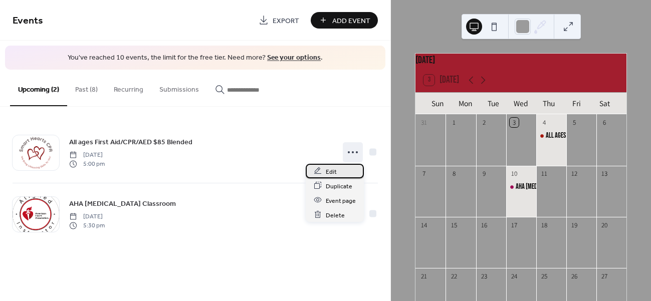 This screenshot has height=301, width=651. What do you see at coordinates (454, 225) in the screenshot?
I see `div: 15` at bounding box center [454, 225].